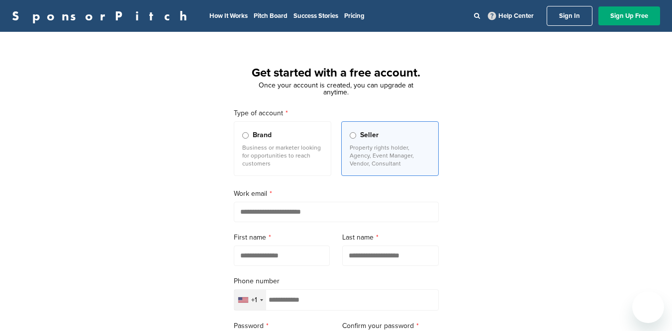  I want to click on a: SponsorPitch, so click(102, 16).